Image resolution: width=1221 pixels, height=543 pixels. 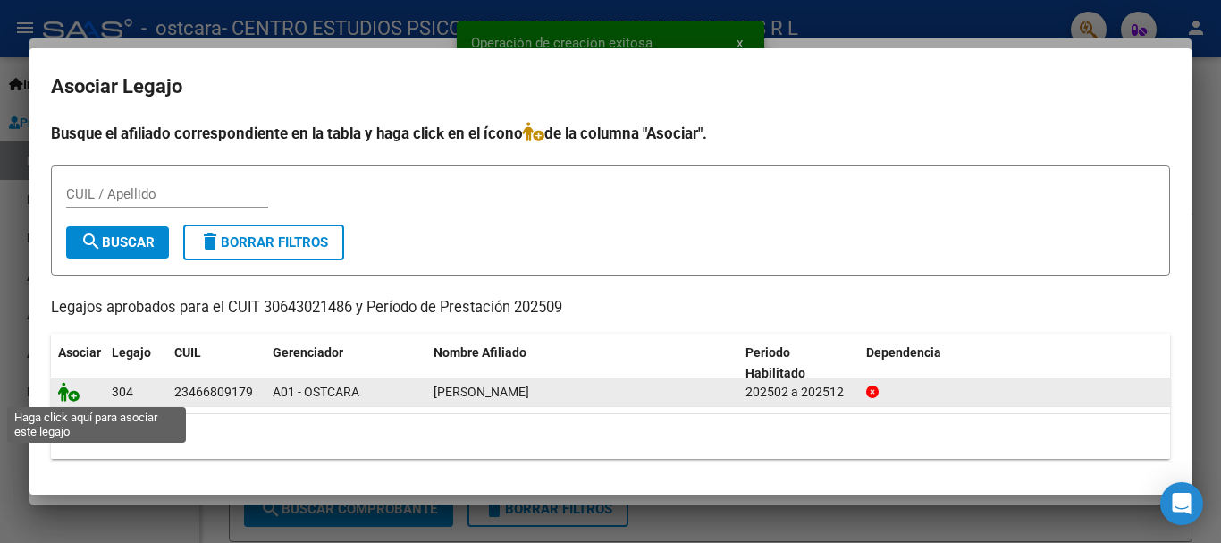 I want to click on button: Borrar Filtros, so click(x=264, y=242).